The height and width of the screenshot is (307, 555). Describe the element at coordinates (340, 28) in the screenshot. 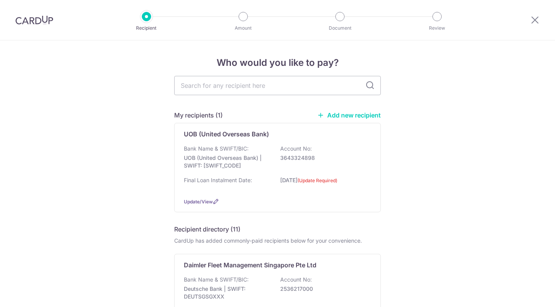

I see `p: Document` at that location.